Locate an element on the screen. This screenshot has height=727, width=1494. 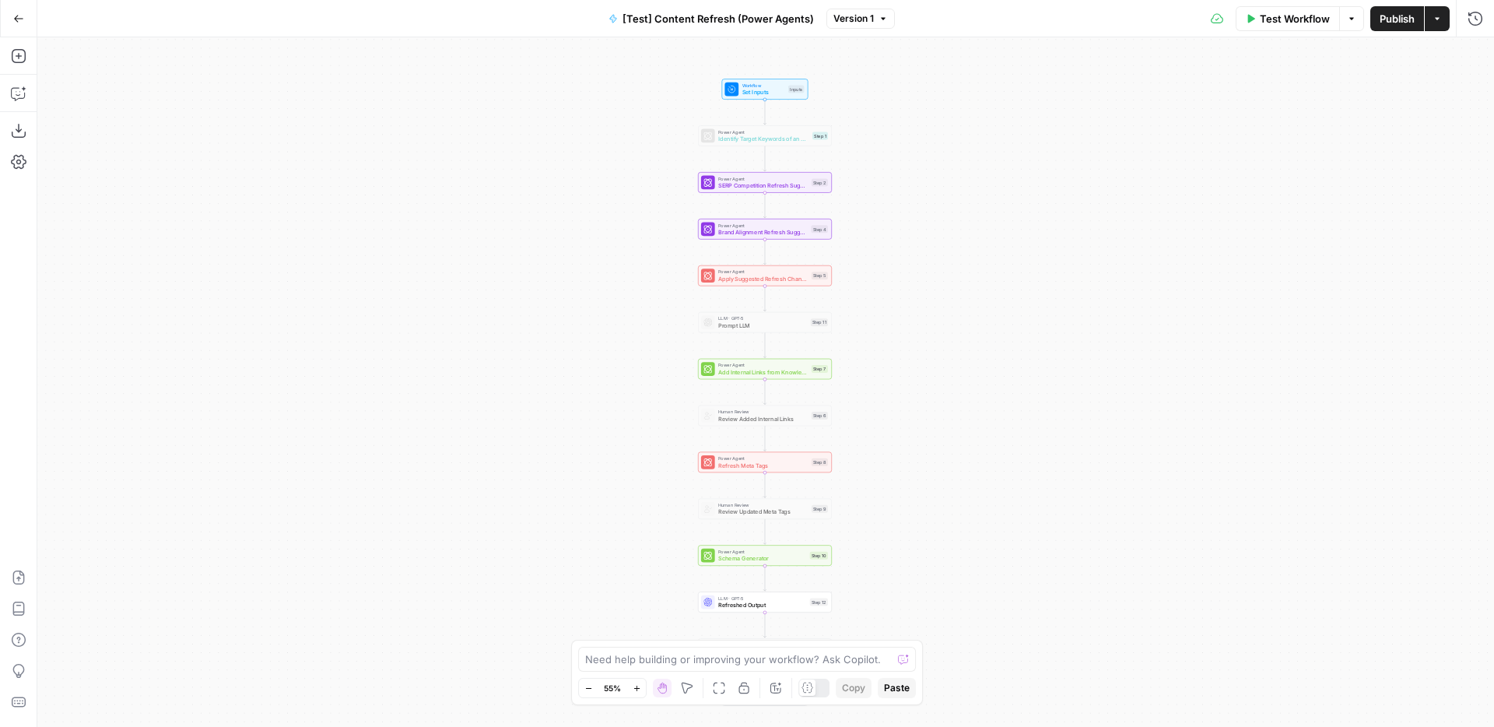
span: Publish is located at coordinates (1397, 19).